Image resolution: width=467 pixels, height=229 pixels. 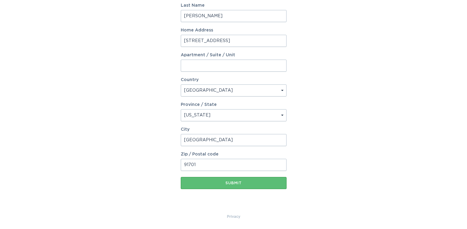 I want to click on label: Zip / Postal code, so click(x=234, y=154).